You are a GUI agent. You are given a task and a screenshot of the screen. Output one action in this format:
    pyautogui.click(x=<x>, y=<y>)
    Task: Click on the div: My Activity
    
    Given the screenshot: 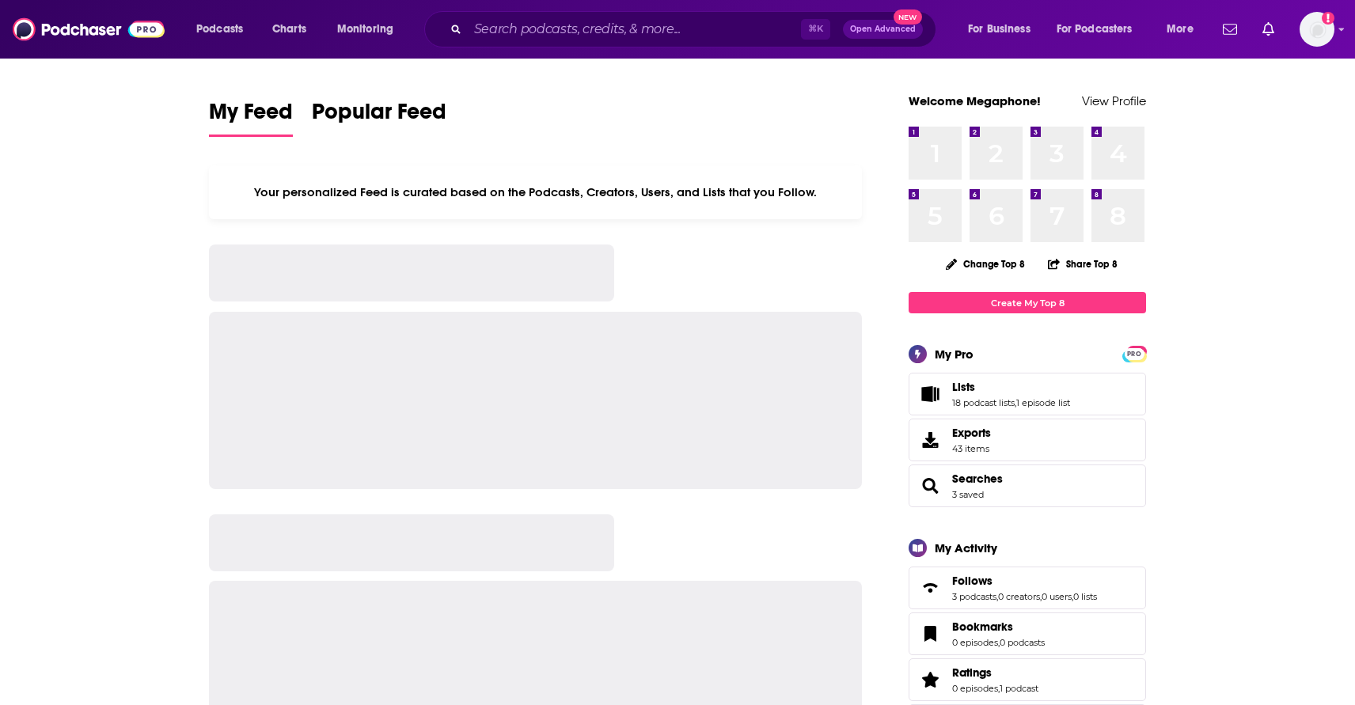 What is the action you would take?
    pyautogui.click(x=966, y=548)
    